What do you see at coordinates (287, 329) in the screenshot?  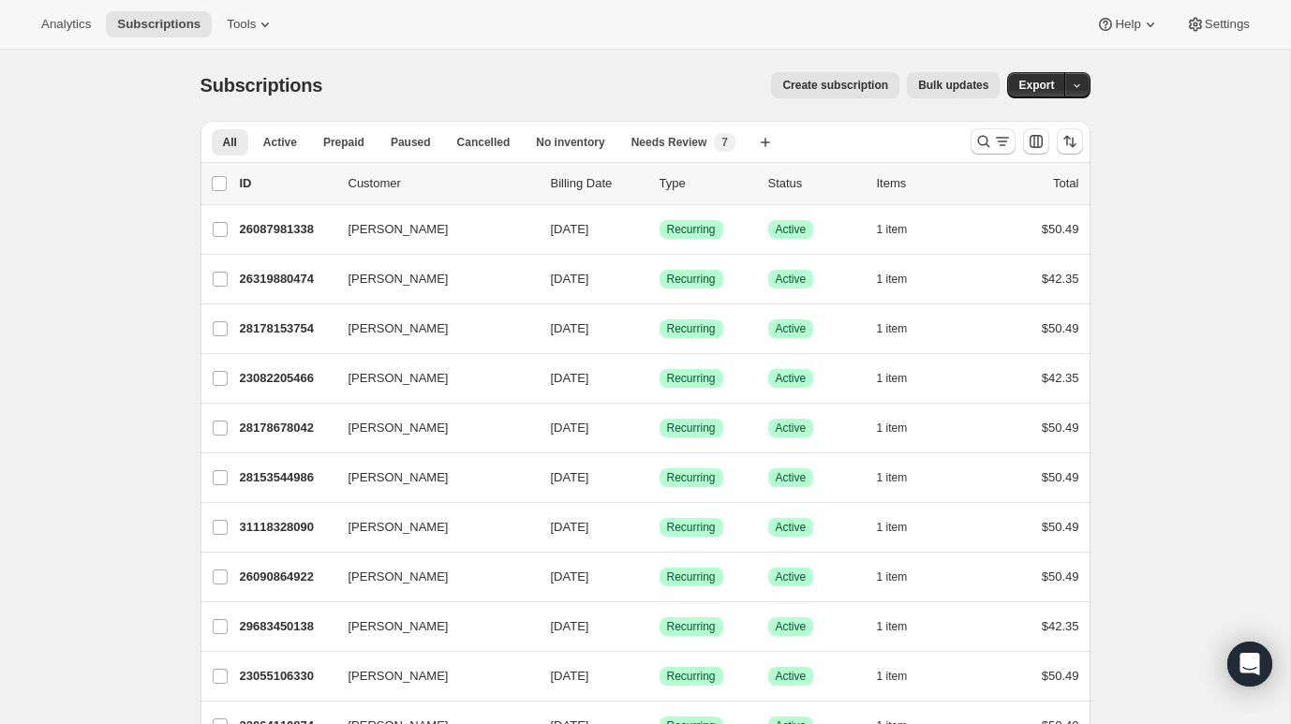 I see `p: 28178153754` at bounding box center [287, 329].